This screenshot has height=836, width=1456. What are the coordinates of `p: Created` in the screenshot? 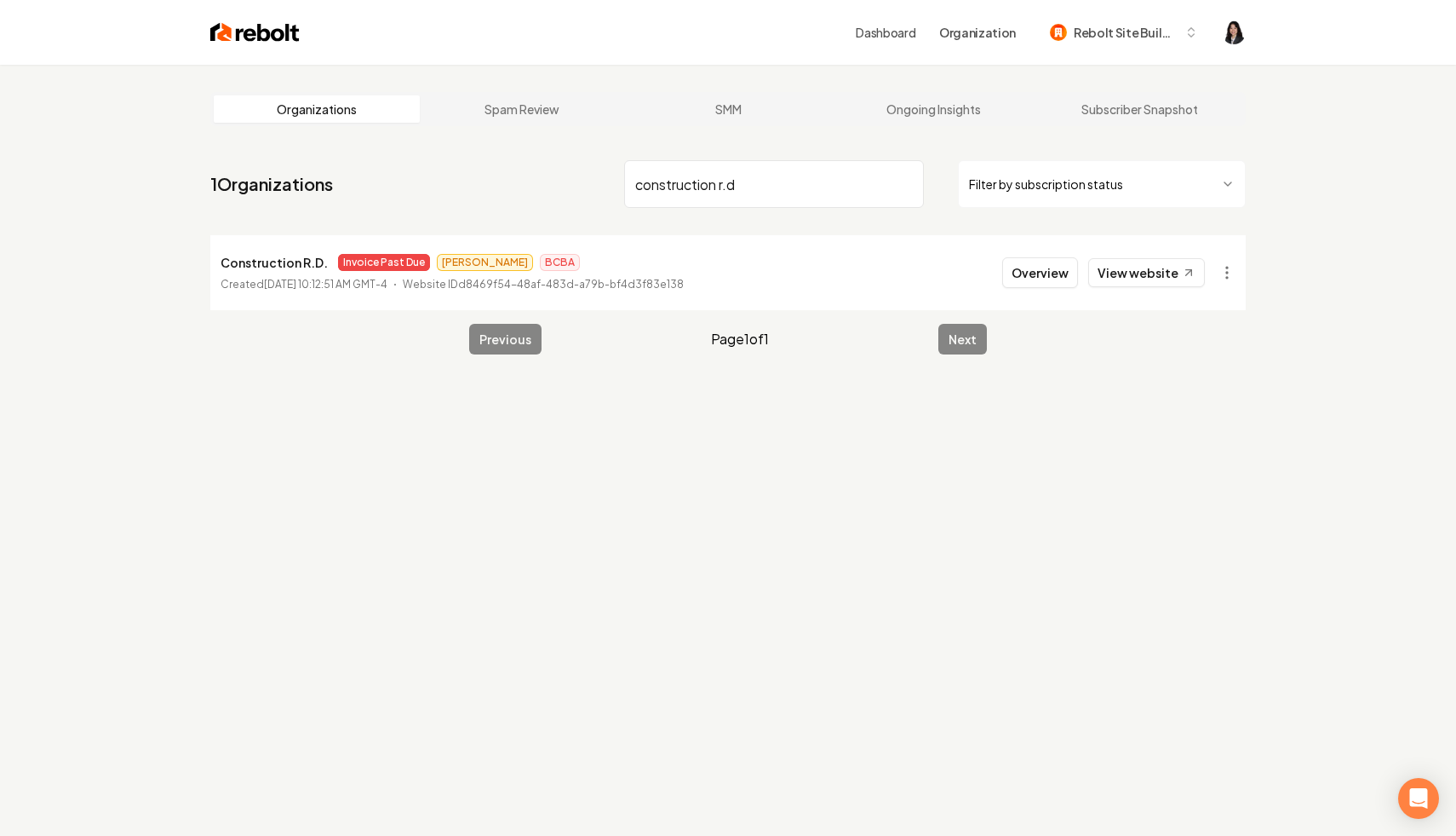 It's located at (304, 284).